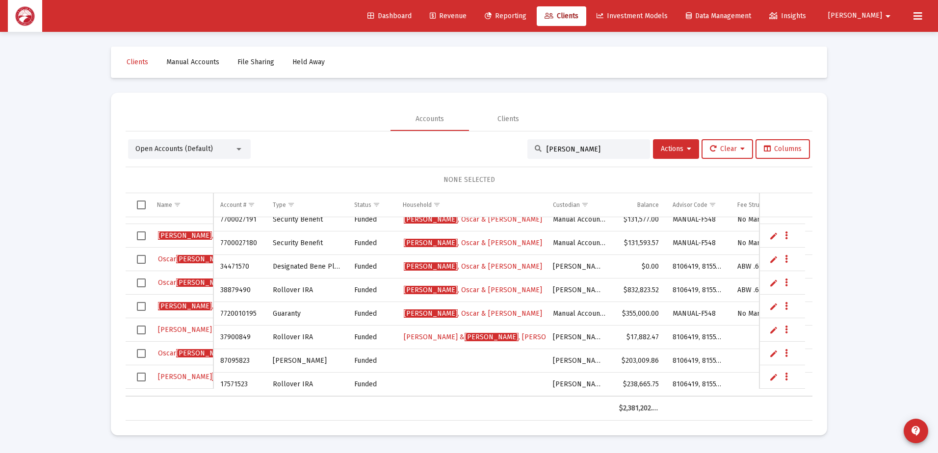 Image resolution: width=938 pixels, height=453 pixels. I want to click on td: 7700027191, so click(239, 220).